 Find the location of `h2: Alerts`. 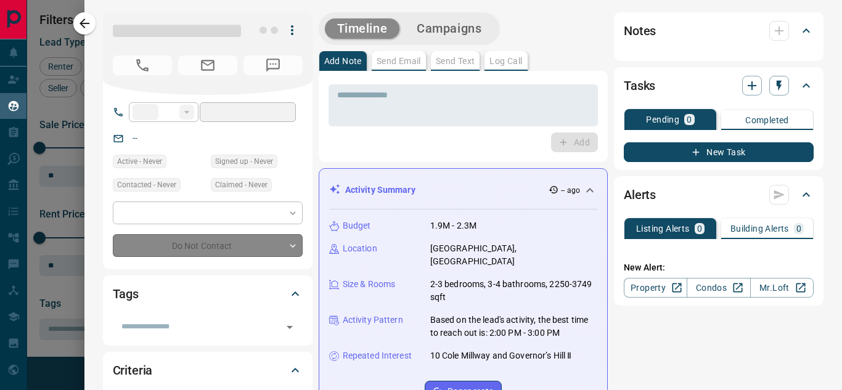

h2: Alerts is located at coordinates (640, 195).